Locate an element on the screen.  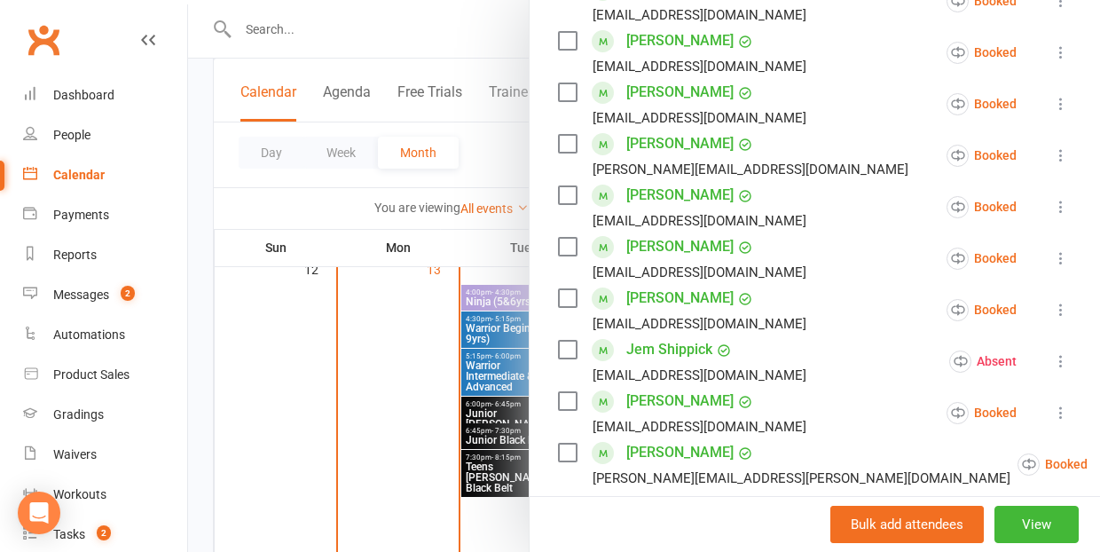
div: Automations is located at coordinates (89, 334).